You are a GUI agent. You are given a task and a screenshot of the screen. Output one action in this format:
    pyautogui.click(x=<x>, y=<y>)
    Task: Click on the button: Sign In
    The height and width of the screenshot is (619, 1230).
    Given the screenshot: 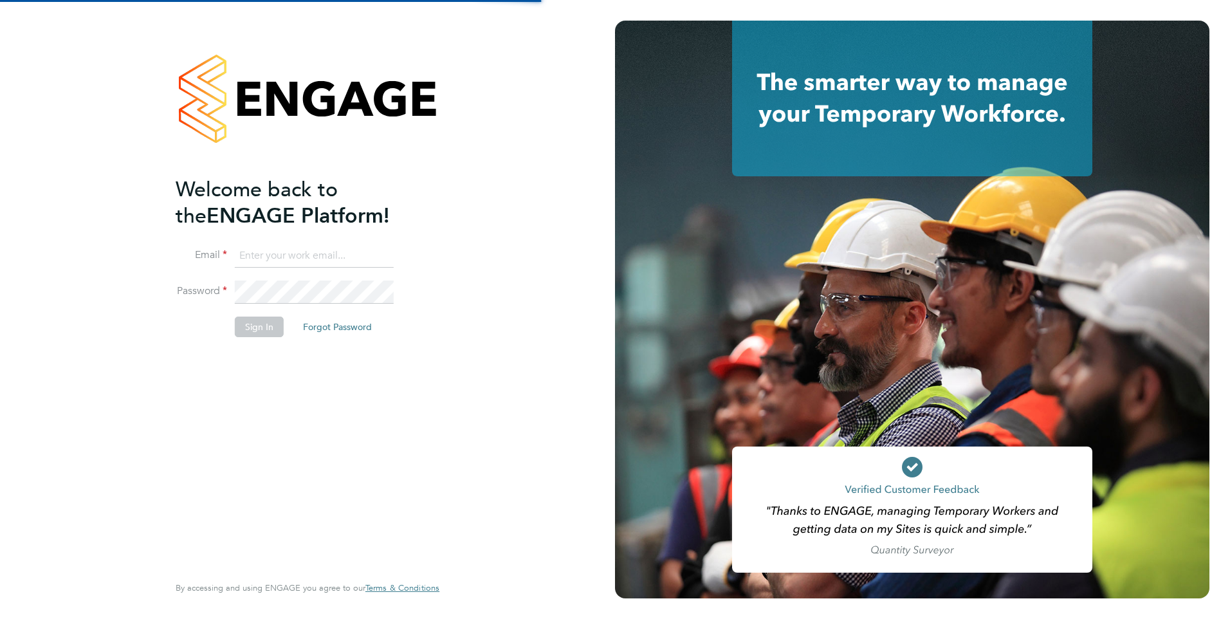 What is the action you would take?
    pyautogui.click(x=259, y=327)
    